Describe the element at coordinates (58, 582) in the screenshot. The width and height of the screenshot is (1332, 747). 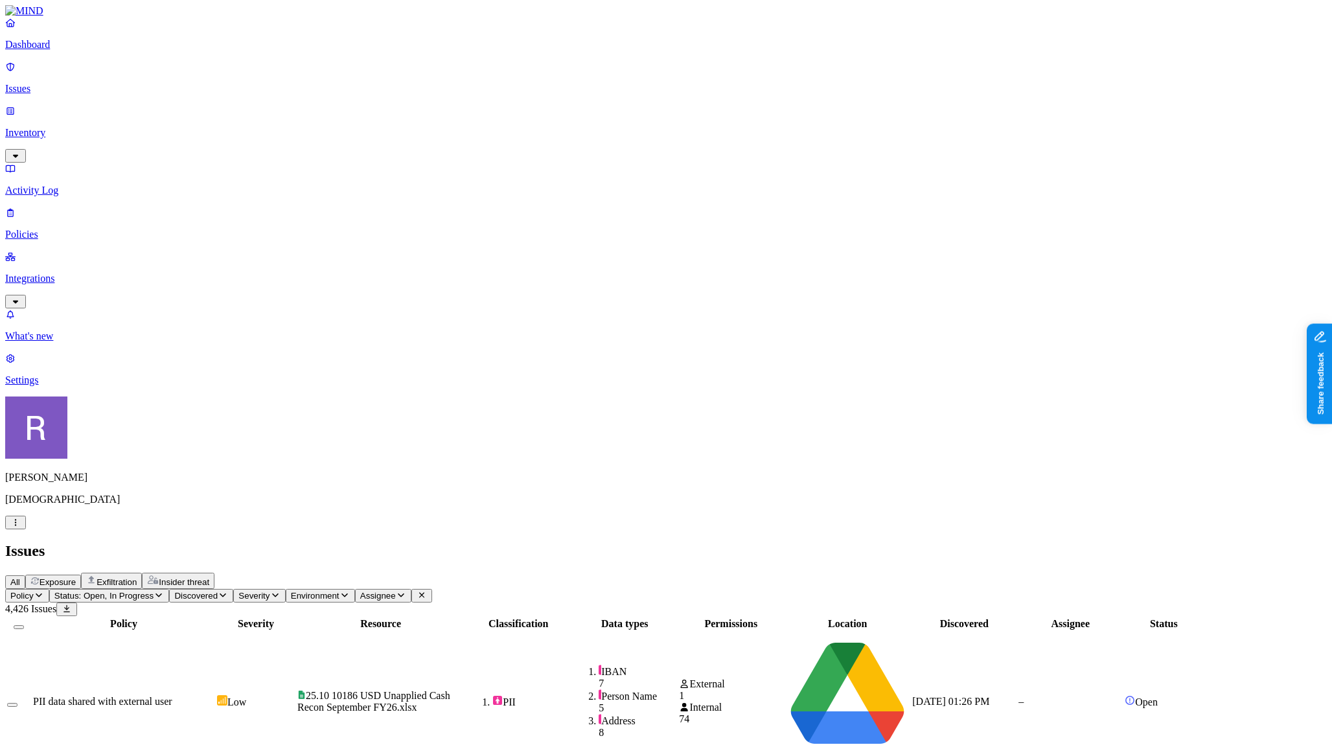
I see `span: Exposure` at that location.